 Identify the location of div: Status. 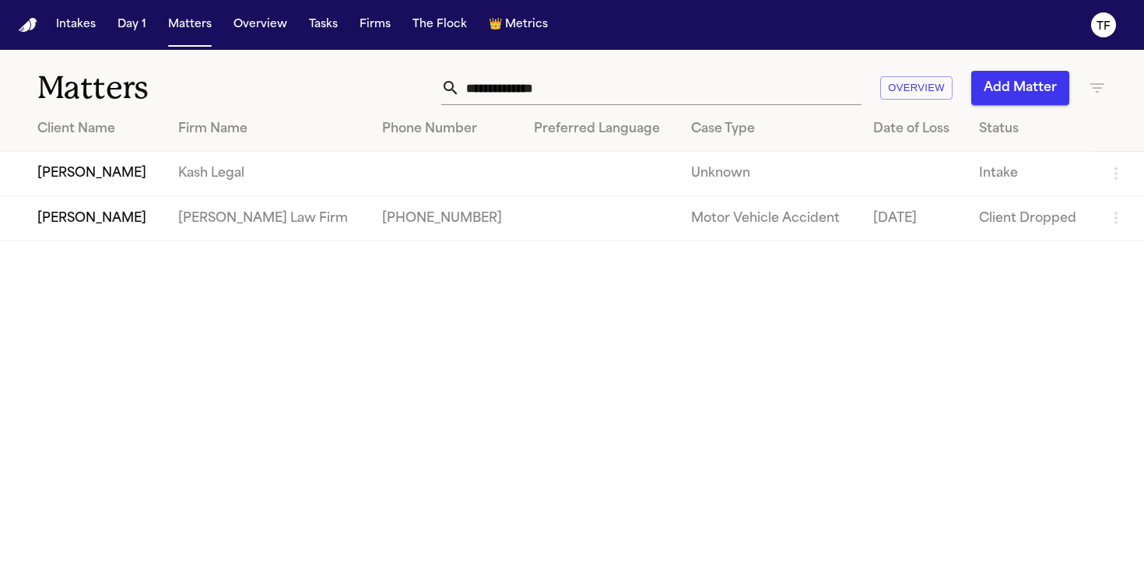
(1031, 129).